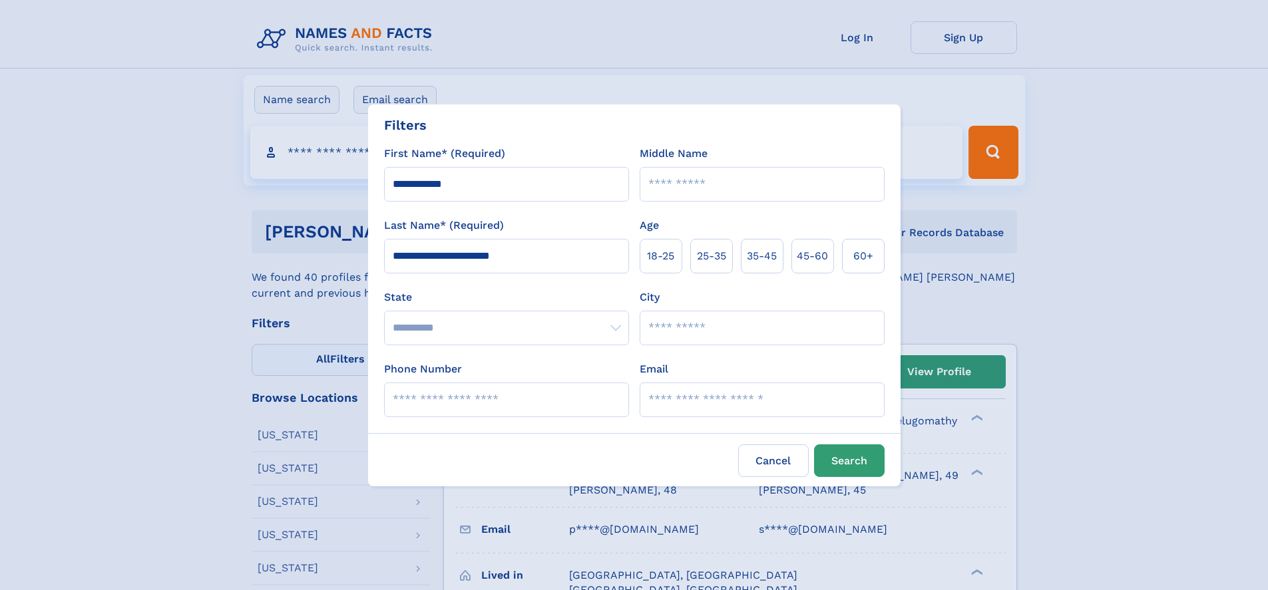 This screenshot has height=590, width=1268. I want to click on label: Age, so click(649, 226).